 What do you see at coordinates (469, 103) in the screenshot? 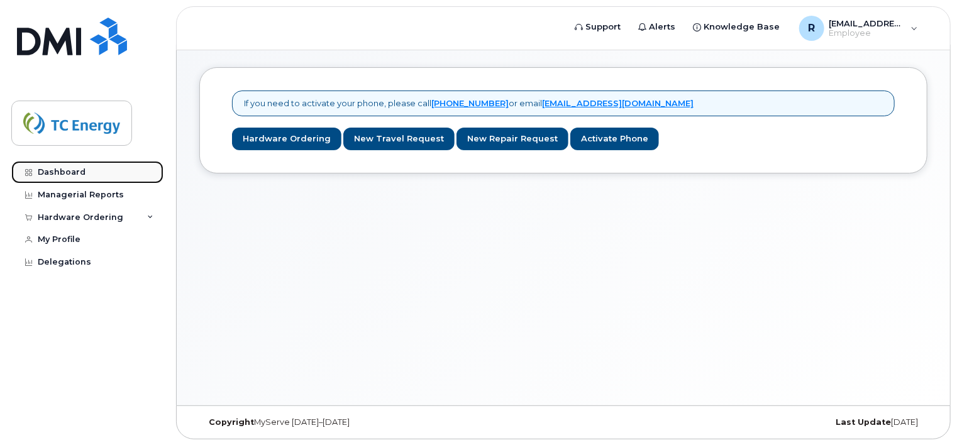
I see `p: If you need to activate your phone, please call or email` at bounding box center [469, 103].